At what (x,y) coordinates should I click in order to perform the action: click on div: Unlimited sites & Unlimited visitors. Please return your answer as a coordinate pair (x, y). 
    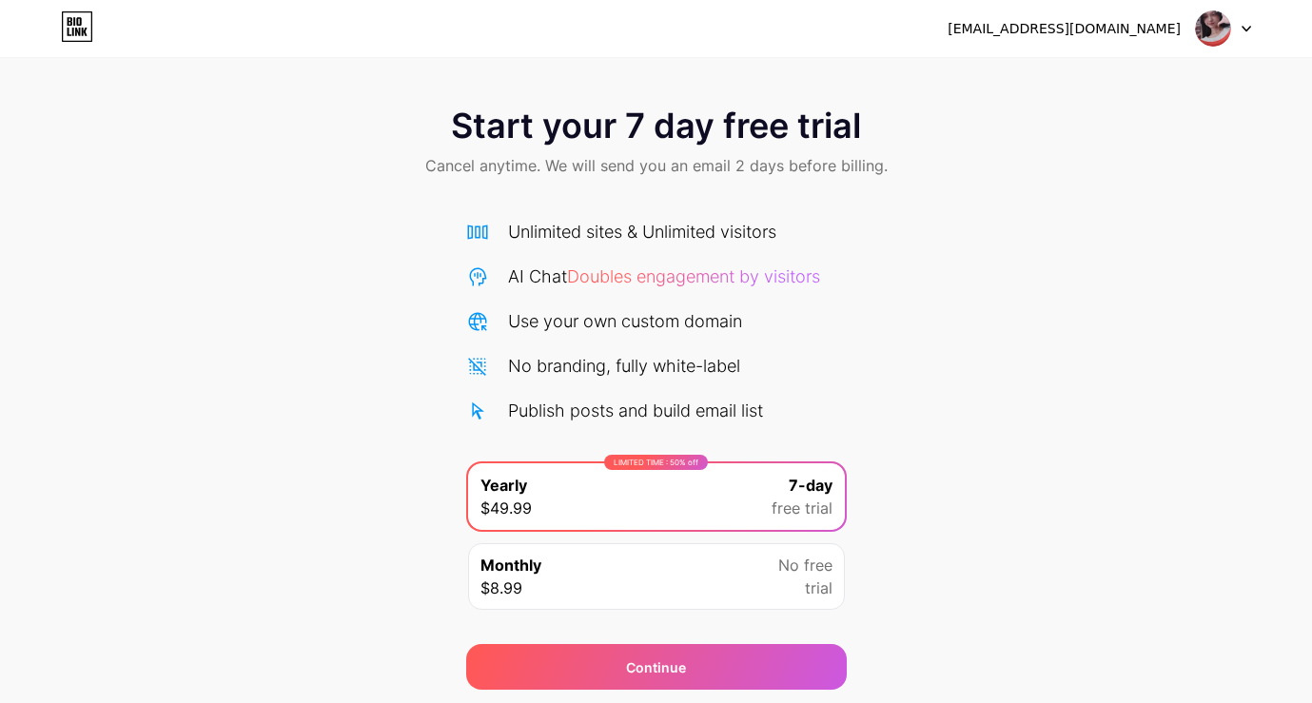
    Looking at the image, I should click on (642, 231).